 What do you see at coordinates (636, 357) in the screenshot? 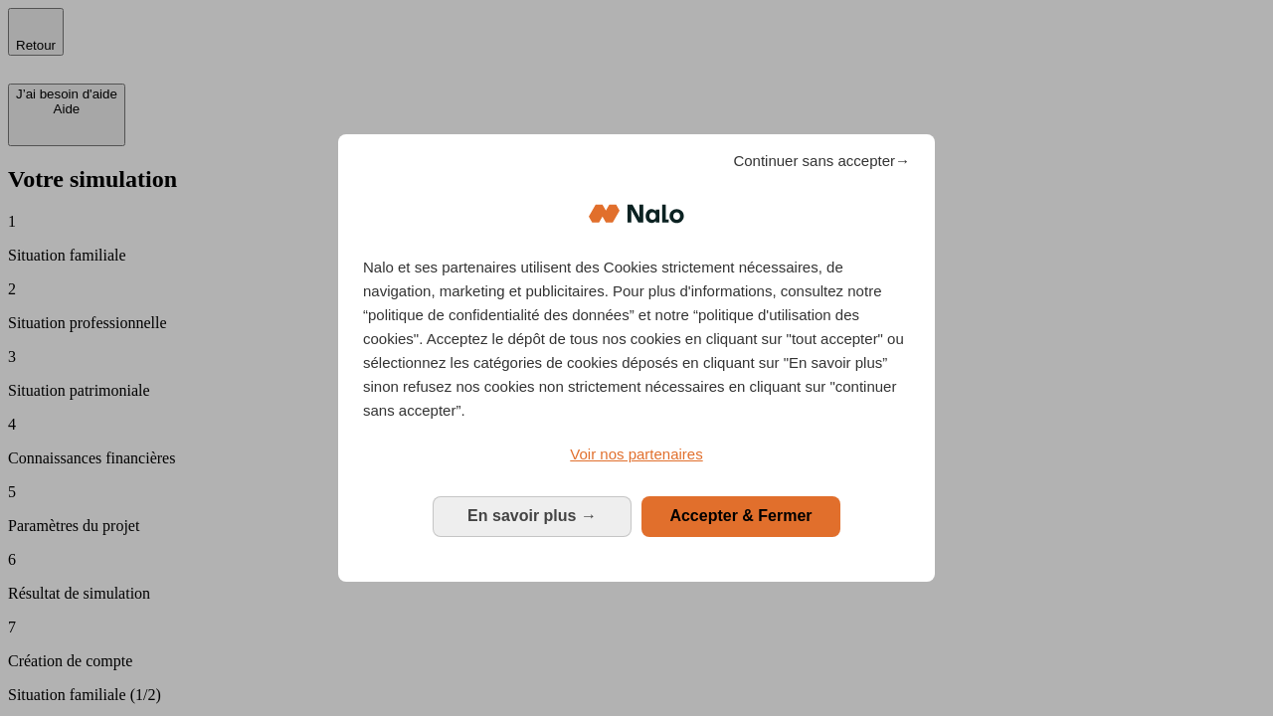
I see `div: Bienvenue chez Nalo Gestion du consentement` at bounding box center [636, 357].